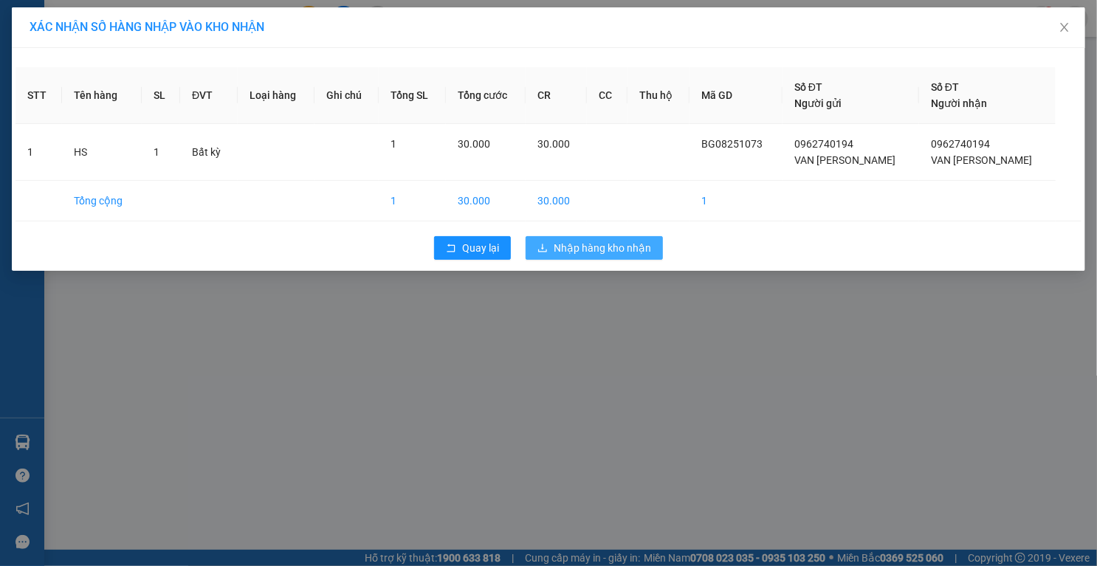  I want to click on div: 0907509090, so click(64, 58).